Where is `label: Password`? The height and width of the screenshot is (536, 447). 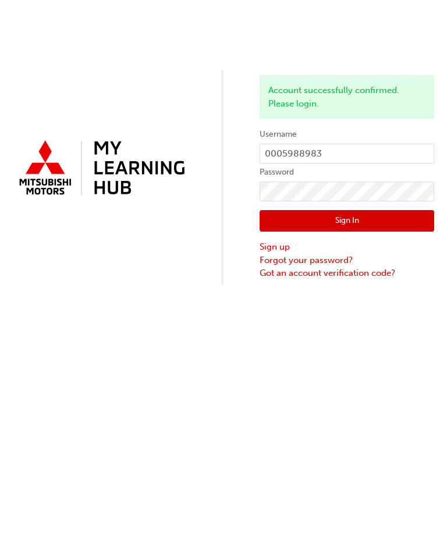
label: Password is located at coordinates (347, 172).